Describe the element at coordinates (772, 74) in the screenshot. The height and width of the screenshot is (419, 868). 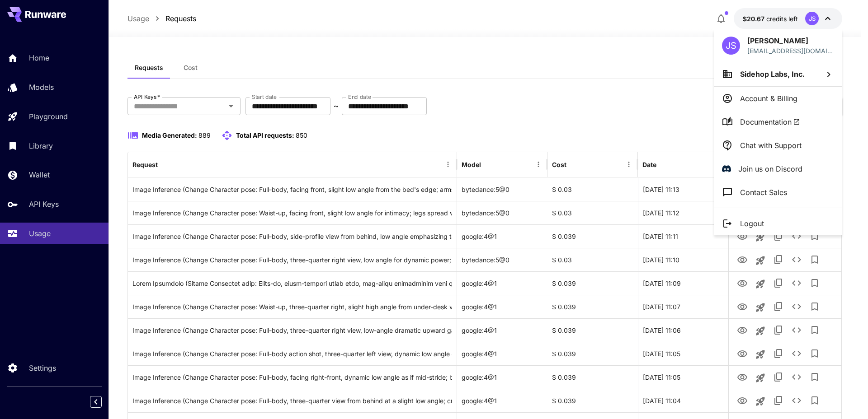
I see `span: Sidehop Labs, Inc.` at that location.